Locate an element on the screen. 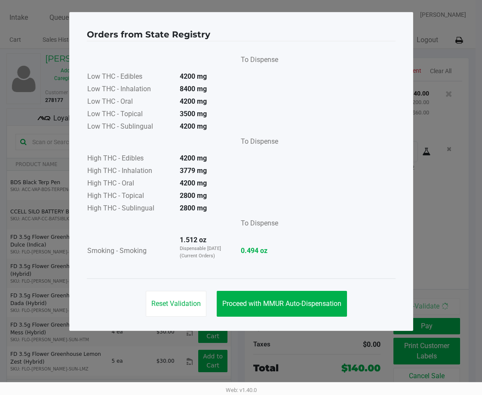 Image resolution: width=482 pixels, height=395 pixels. td: High THC - Topical is located at coordinates (130, 196).